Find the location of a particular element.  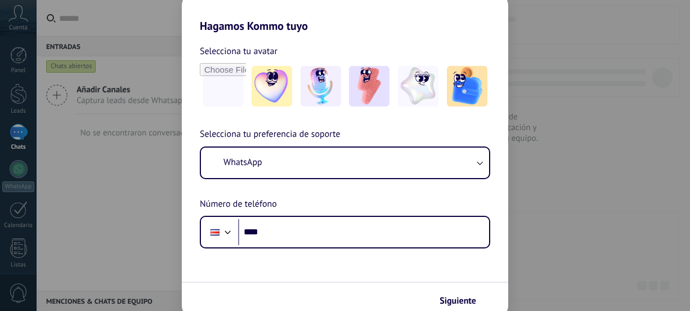

span: Siguiente is located at coordinates (457, 300).